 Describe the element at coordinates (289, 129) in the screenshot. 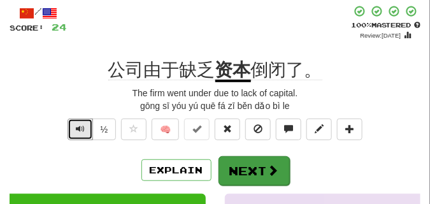

I see `button: Discuss sentence (alt+u)` at that location.